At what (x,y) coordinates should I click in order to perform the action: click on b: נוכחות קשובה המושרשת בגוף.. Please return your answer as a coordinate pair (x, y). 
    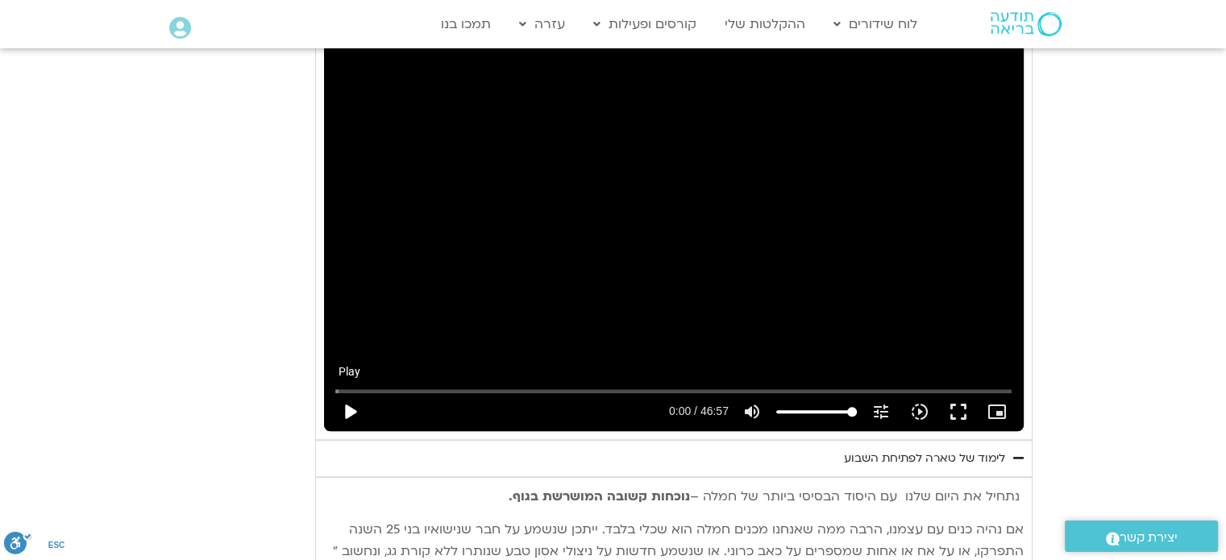
    Looking at the image, I should click on (599, 497).